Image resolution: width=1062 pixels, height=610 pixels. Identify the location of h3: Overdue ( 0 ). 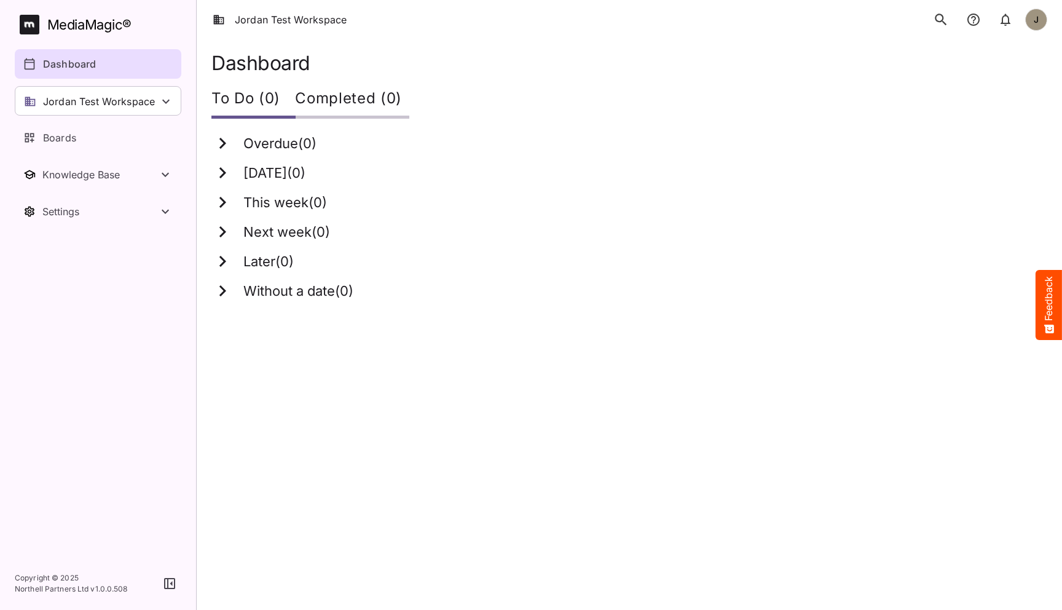
(280, 144).